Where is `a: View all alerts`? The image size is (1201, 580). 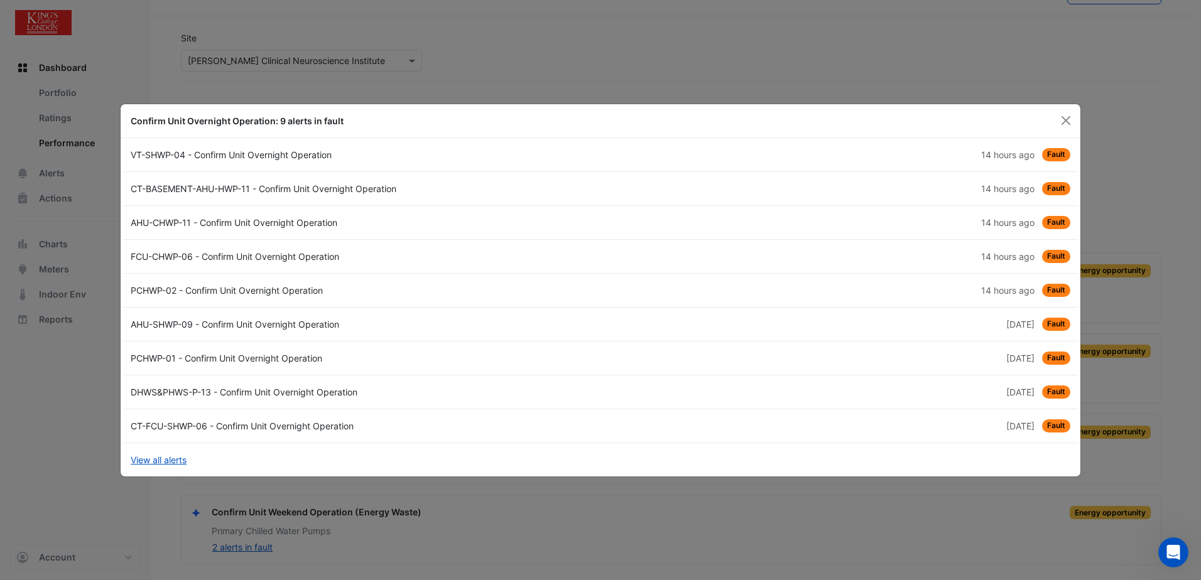
a: View all alerts is located at coordinates (158, 460).